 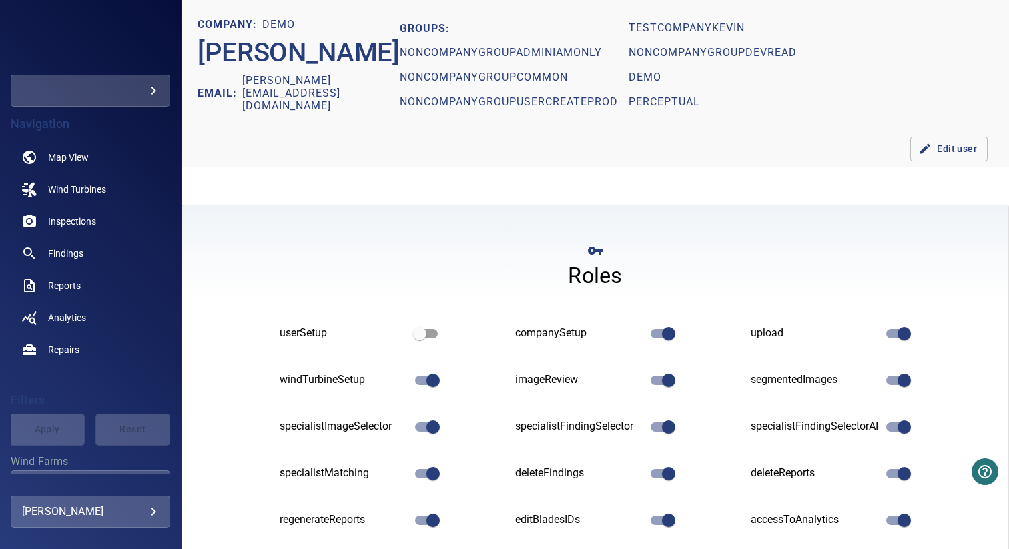 What do you see at coordinates (814, 473) in the screenshot?
I see `div: deleteReports` at bounding box center [814, 473].